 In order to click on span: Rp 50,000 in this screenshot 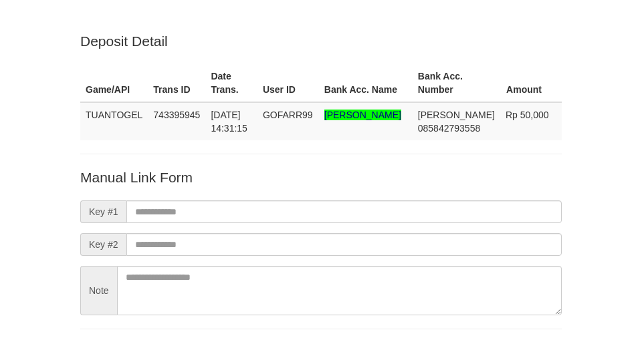, I will do `click(527, 115)`.